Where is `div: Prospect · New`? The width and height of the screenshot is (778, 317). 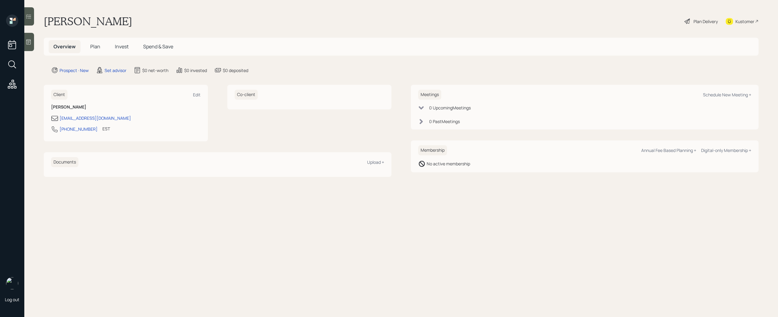 div: Prospect · New is located at coordinates (74, 70).